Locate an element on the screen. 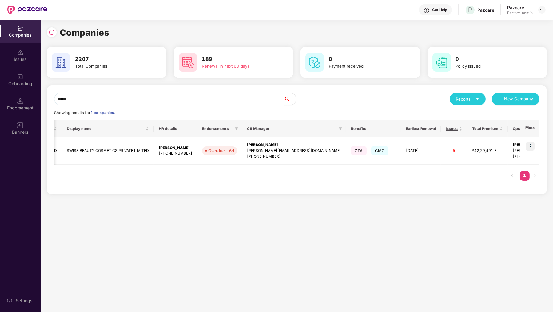 The height and width of the screenshot is (312, 553). th: More is located at coordinates (530, 129).